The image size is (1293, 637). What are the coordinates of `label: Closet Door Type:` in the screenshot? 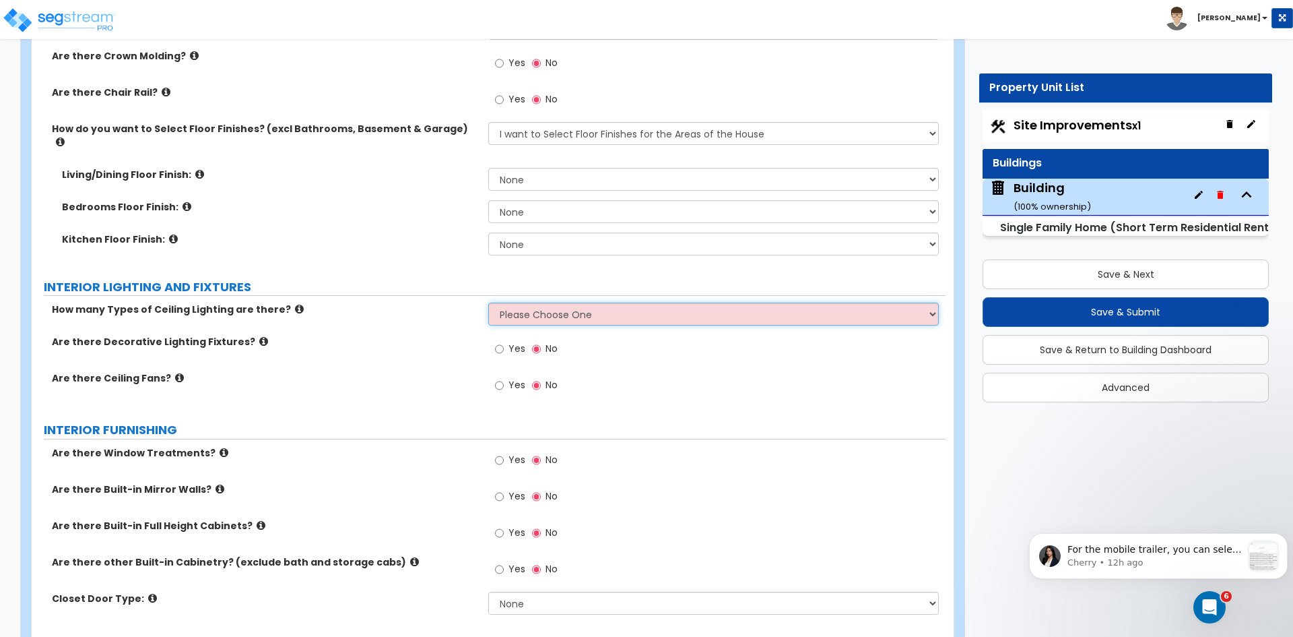 It's located at (265, 598).